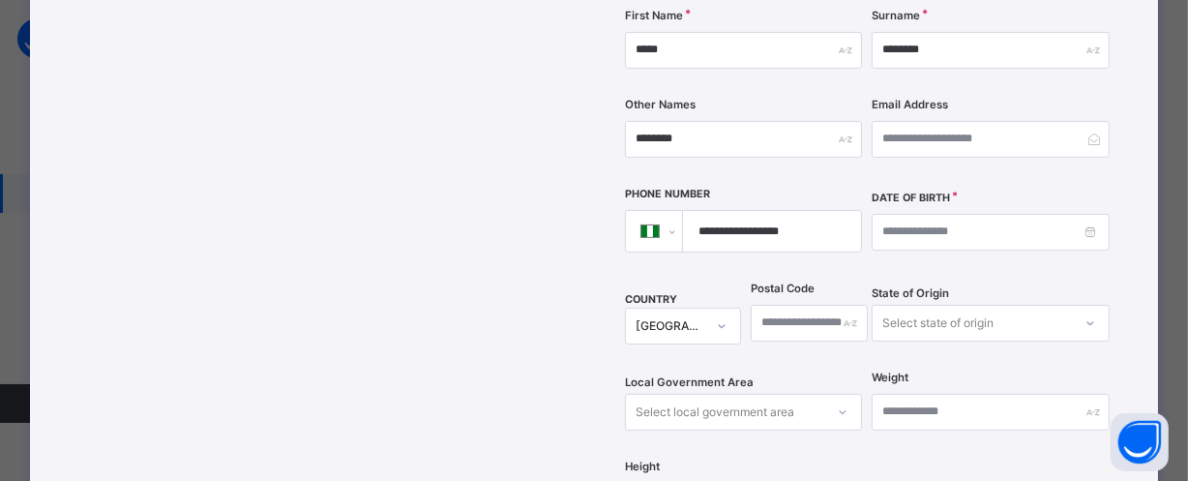  What do you see at coordinates (783, 288) in the screenshot?
I see `label: Postal Code` at bounding box center [783, 288].